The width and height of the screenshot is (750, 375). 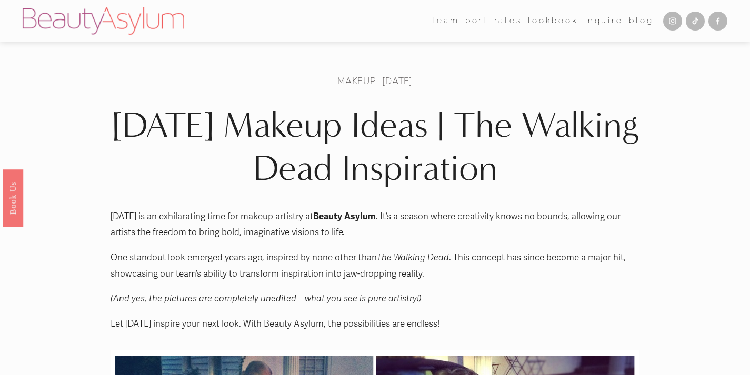 What do you see at coordinates (375, 266) in the screenshot?
I see `p: One standout look emerged years ago, inspired by none other than . This concept has since become ...` at bounding box center [375, 266].